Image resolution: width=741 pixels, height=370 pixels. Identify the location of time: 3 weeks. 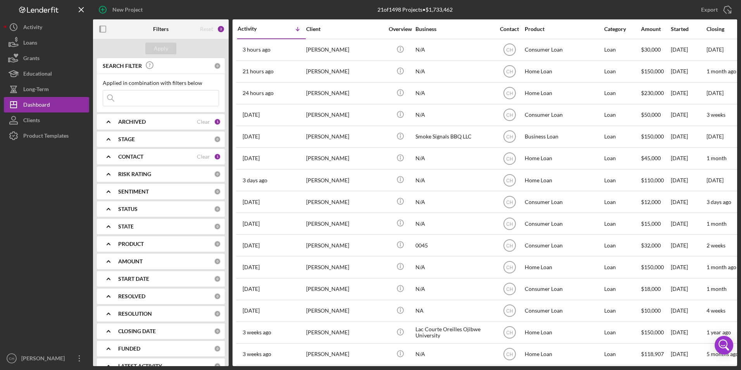
(716, 114).